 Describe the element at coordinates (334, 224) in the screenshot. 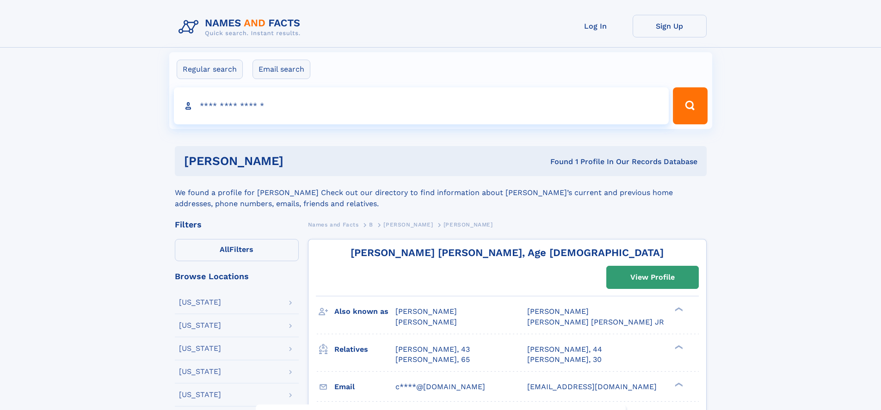

I see `a: Names and Facts` at that location.